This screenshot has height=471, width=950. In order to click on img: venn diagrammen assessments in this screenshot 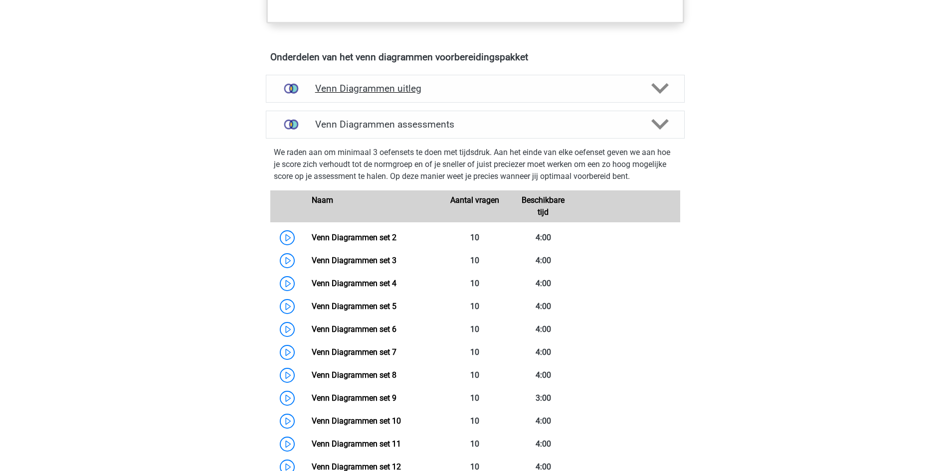, I will do `click(291, 124)`.